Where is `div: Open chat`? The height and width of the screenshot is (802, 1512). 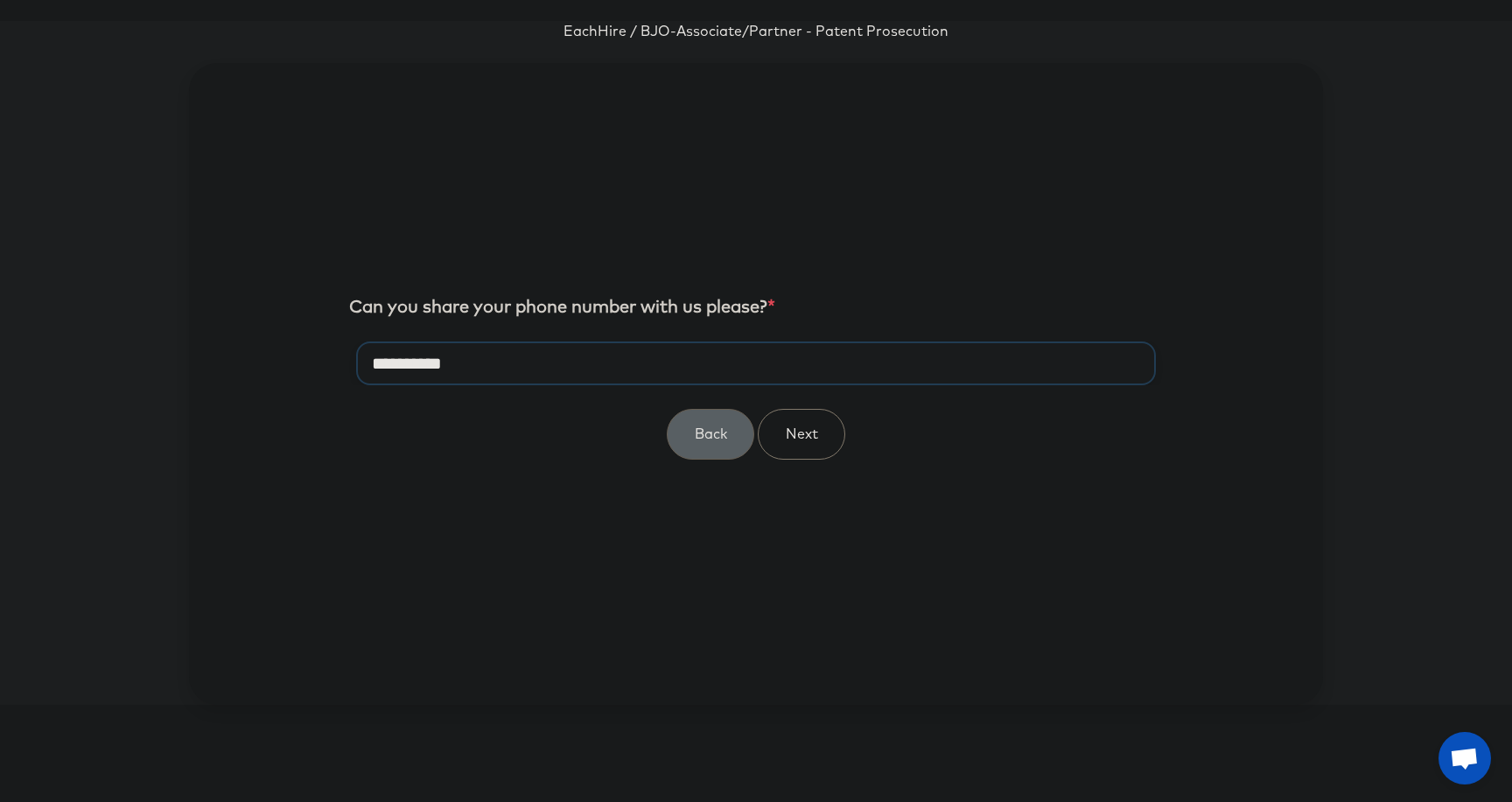 div: Open chat is located at coordinates (1464, 757).